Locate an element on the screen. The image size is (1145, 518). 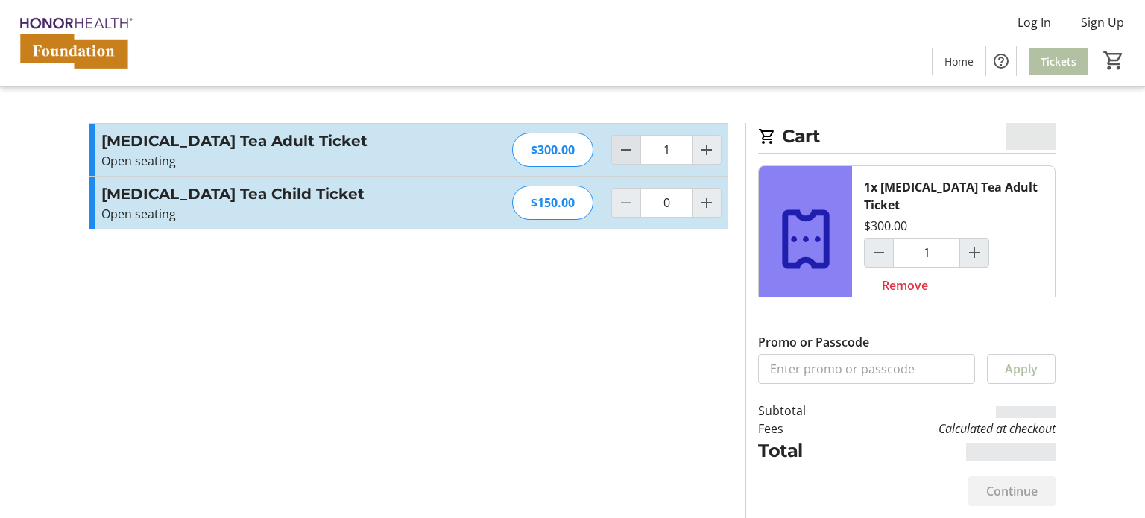
button: Apply is located at coordinates (1022, 369).